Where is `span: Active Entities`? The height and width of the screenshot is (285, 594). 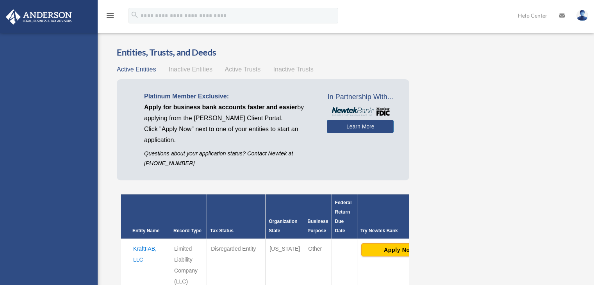 span: Active Entities is located at coordinates (136, 69).